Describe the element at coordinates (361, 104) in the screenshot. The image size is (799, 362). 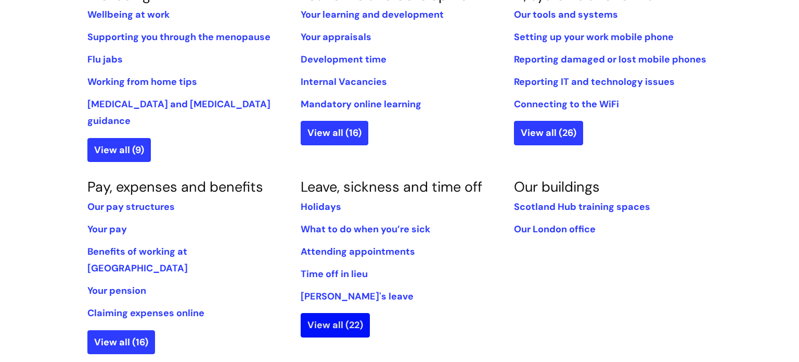
I see `a: Mandatory online learning` at that location.